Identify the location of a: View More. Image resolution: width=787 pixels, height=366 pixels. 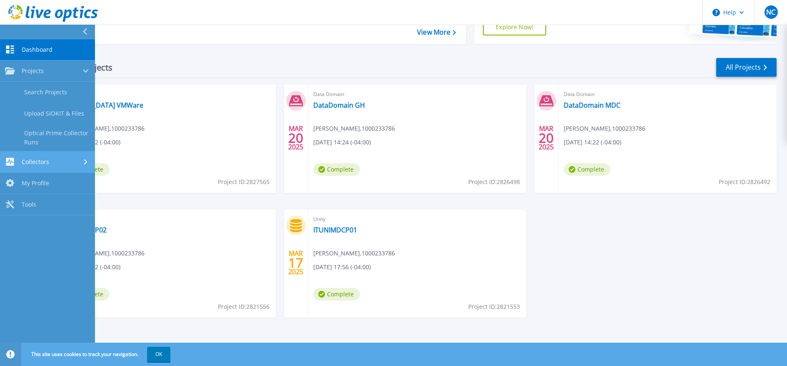
(436, 32).